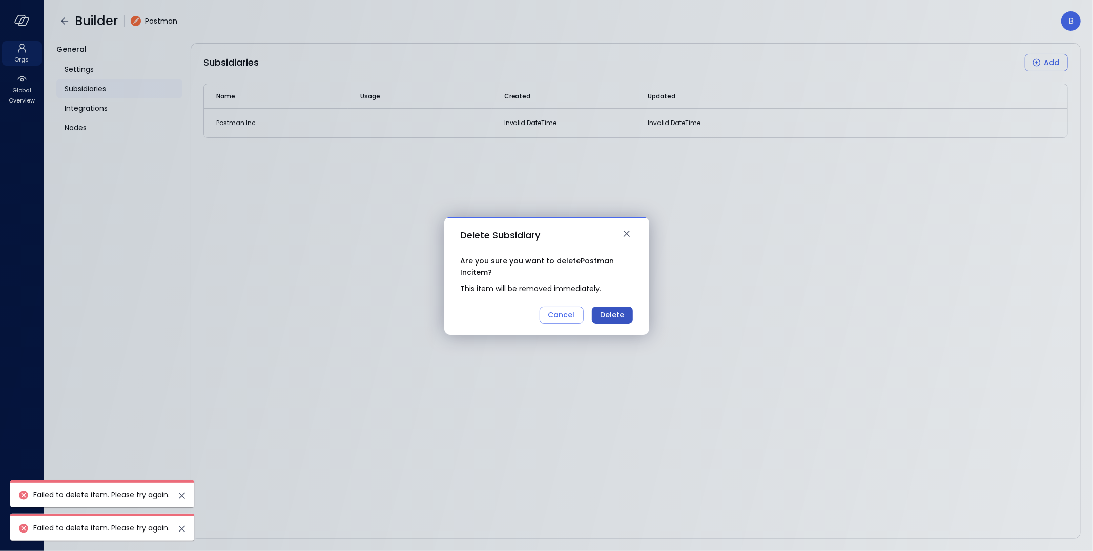  I want to click on span: Are you sure you want to delete Postman Inc item?, so click(547, 266).